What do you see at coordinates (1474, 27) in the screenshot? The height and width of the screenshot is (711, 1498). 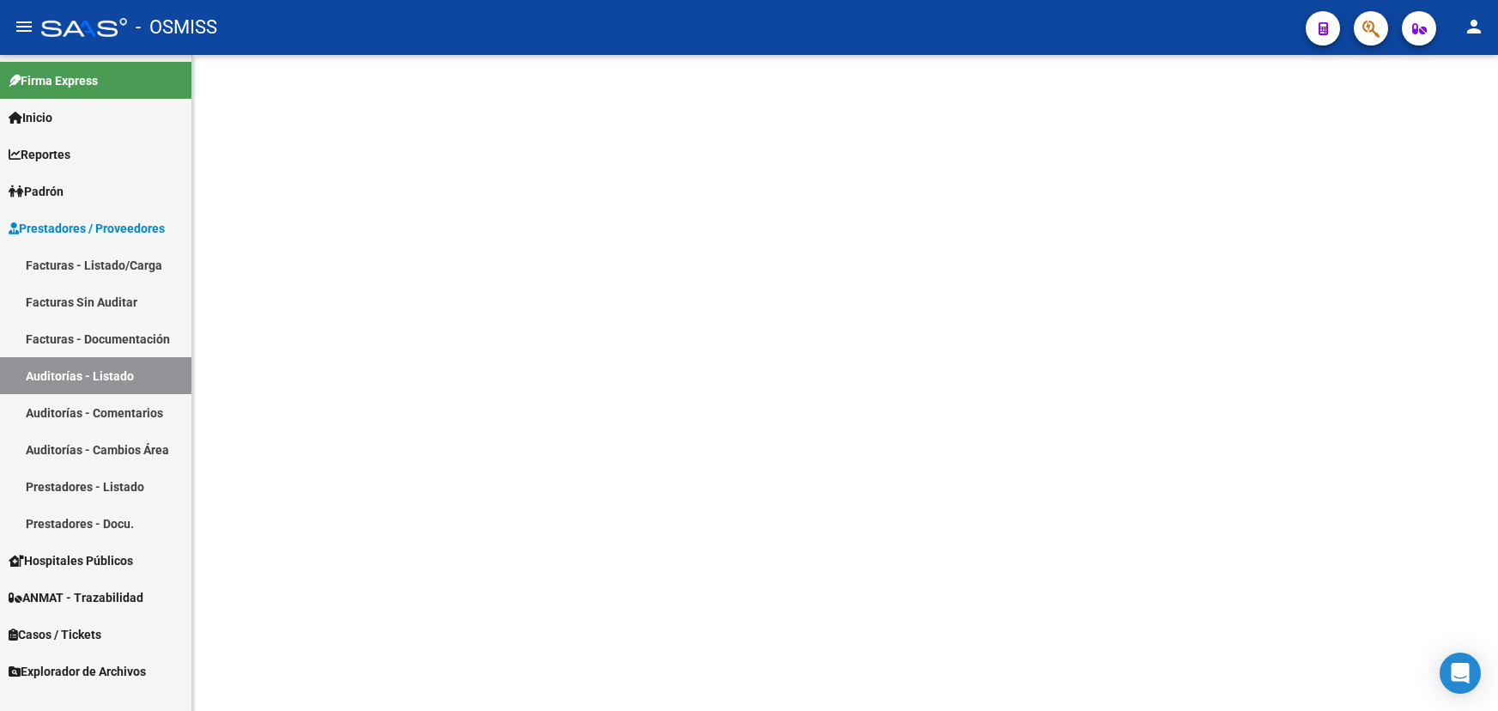 I see `mat-icon: person` at bounding box center [1474, 27].